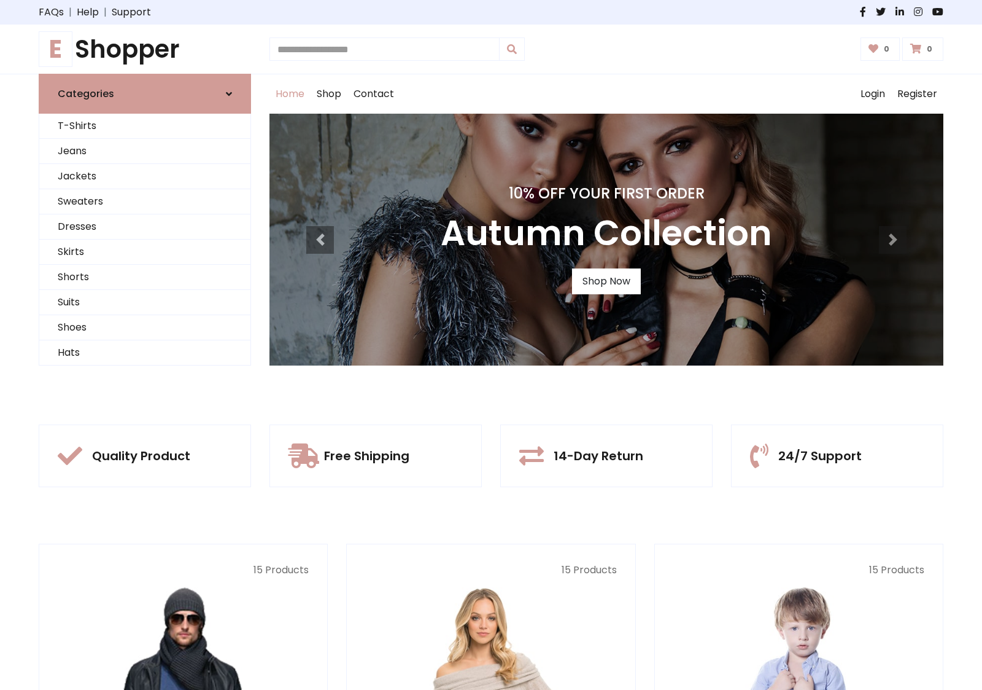 This screenshot has height=690, width=982. Describe the element at coordinates (367, 456) in the screenshot. I see `h5: Free Shipping` at that location.